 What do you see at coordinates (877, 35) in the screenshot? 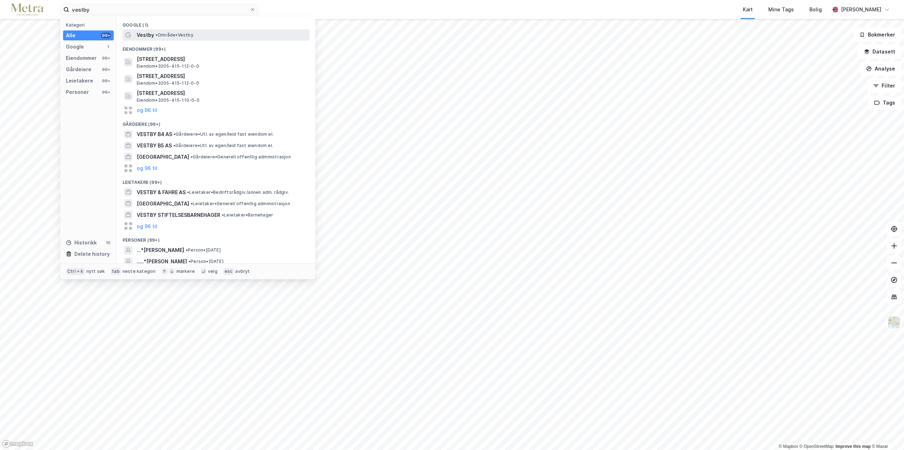
I see `button: Bokmerker` at bounding box center [877, 35].